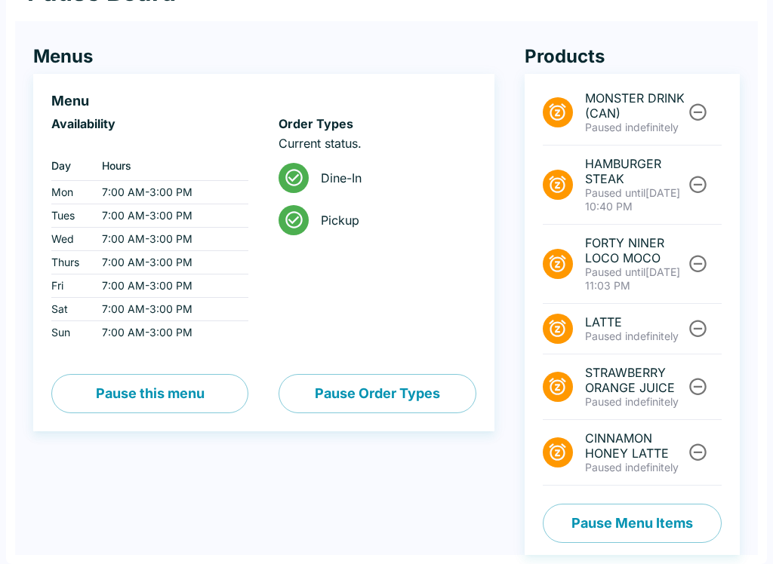 This screenshot has width=773, height=564. Describe the element at coordinates (70, 309) in the screenshot. I see `td: Sat` at that location.